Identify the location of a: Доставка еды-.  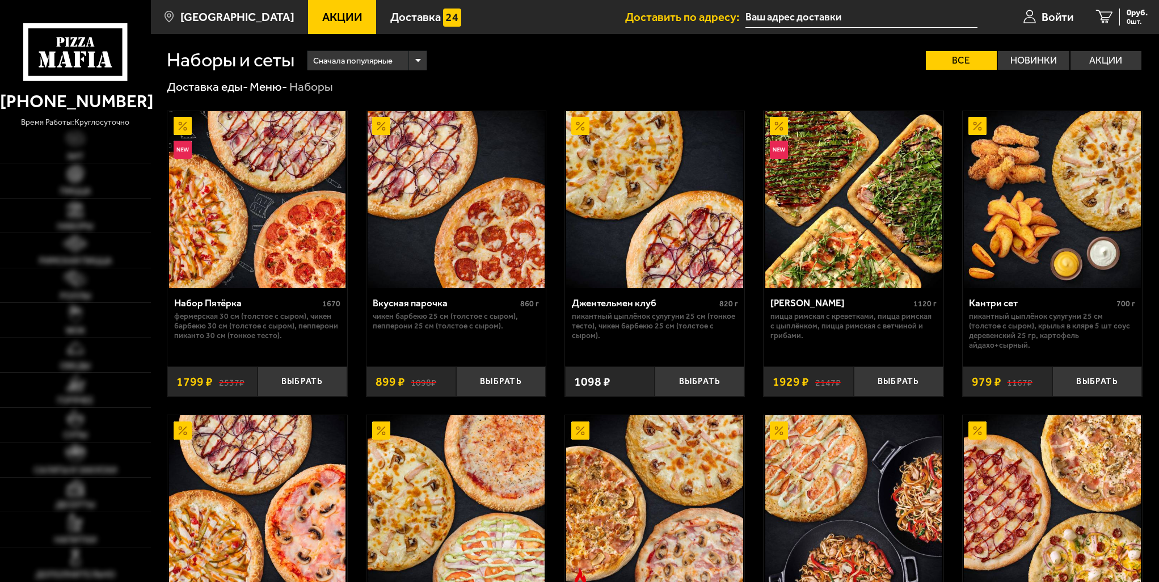
(207, 86).